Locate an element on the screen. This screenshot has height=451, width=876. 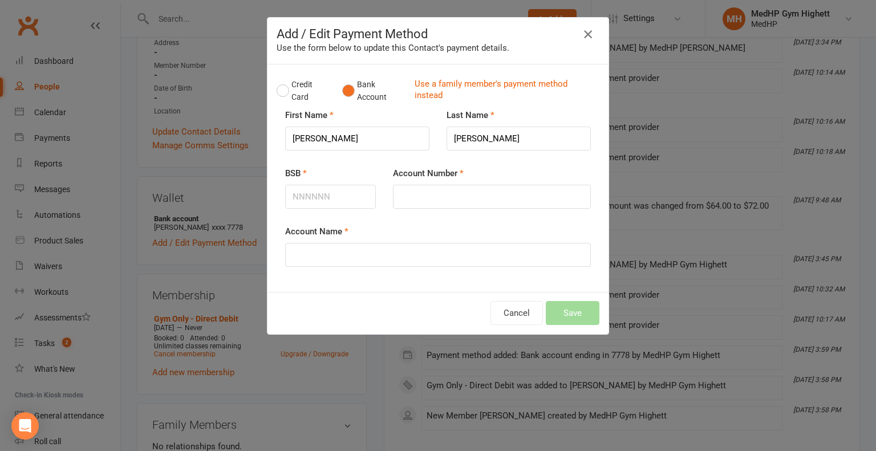
label: First Name is located at coordinates (309, 115).